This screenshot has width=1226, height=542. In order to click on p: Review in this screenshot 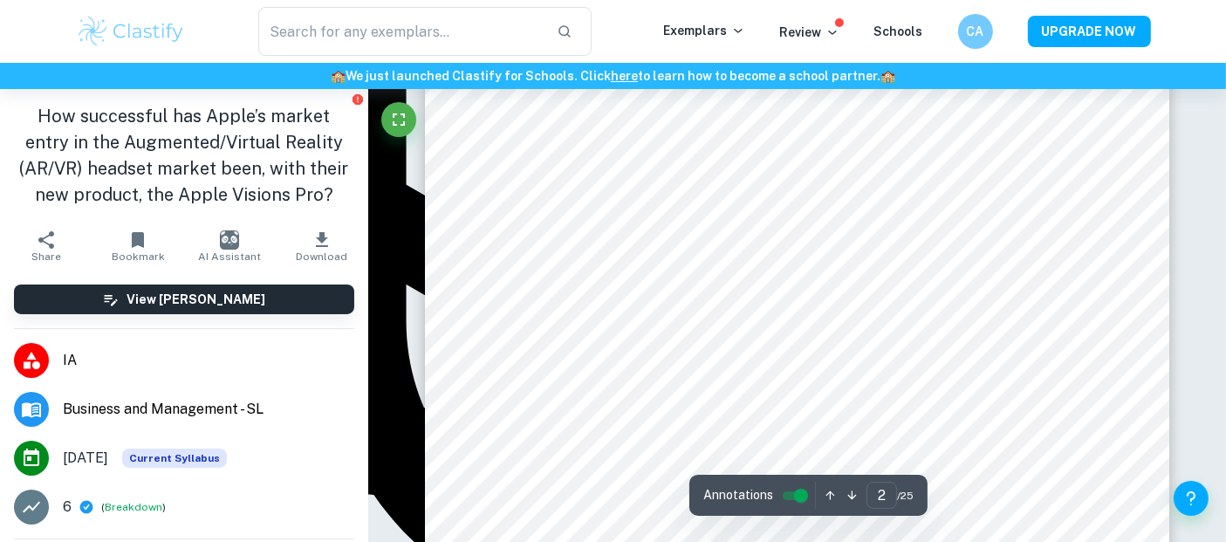, I will do `click(810, 32)`.